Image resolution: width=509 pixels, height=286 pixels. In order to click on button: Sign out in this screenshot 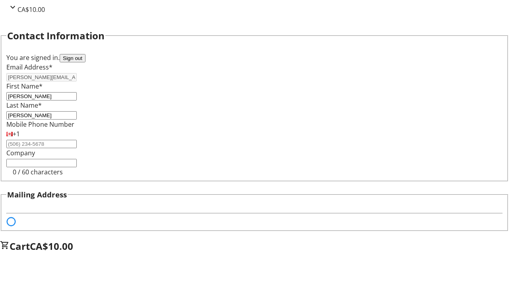, I will do `click(72, 58)`.